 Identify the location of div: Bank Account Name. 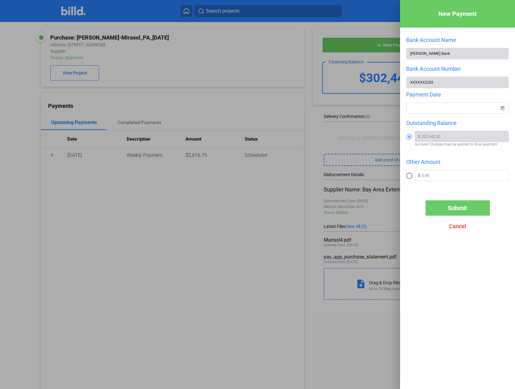
(457, 40).